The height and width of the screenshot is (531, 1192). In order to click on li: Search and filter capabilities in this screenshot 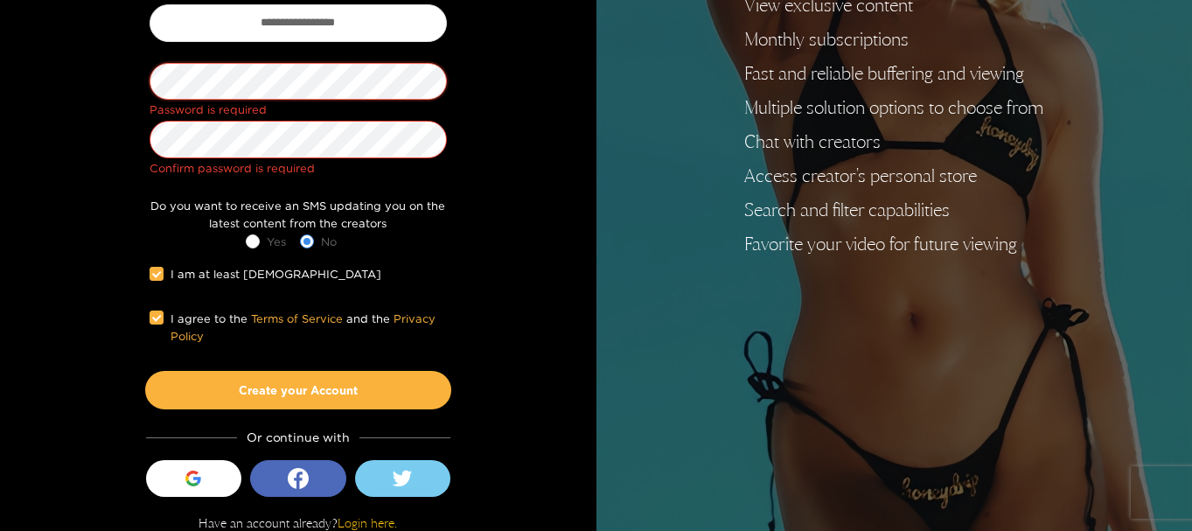, I will do `click(894, 210)`.